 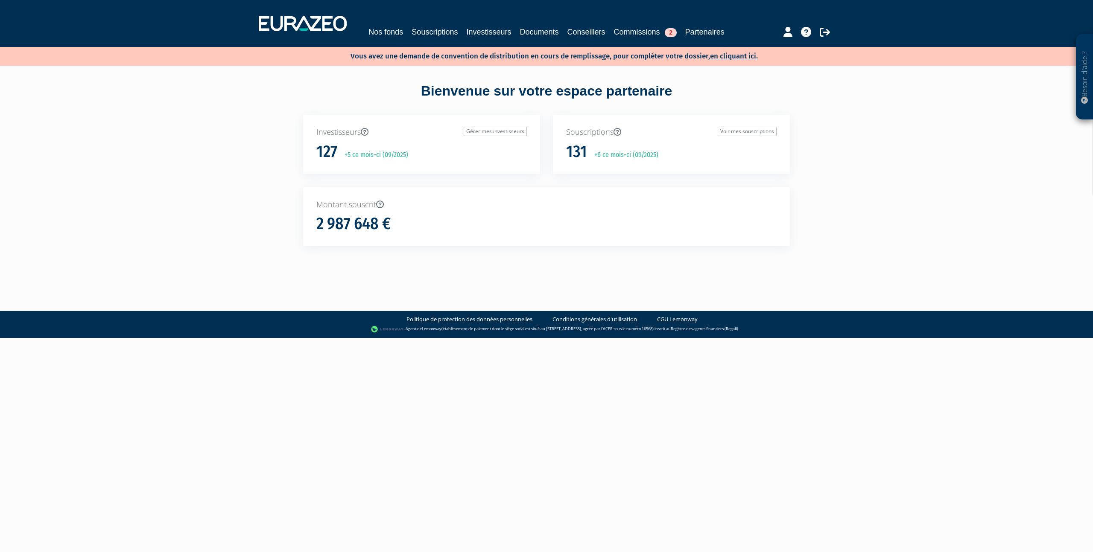 I want to click on div: Bienvenue sur votre espace partenaire, so click(x=546, y=98).